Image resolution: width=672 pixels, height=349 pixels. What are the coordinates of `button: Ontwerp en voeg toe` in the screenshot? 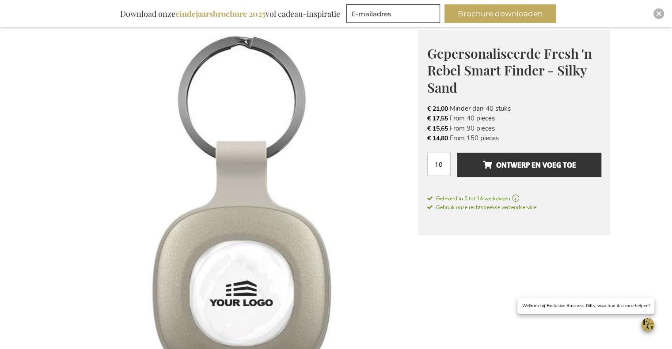 It's located at (529, 165).